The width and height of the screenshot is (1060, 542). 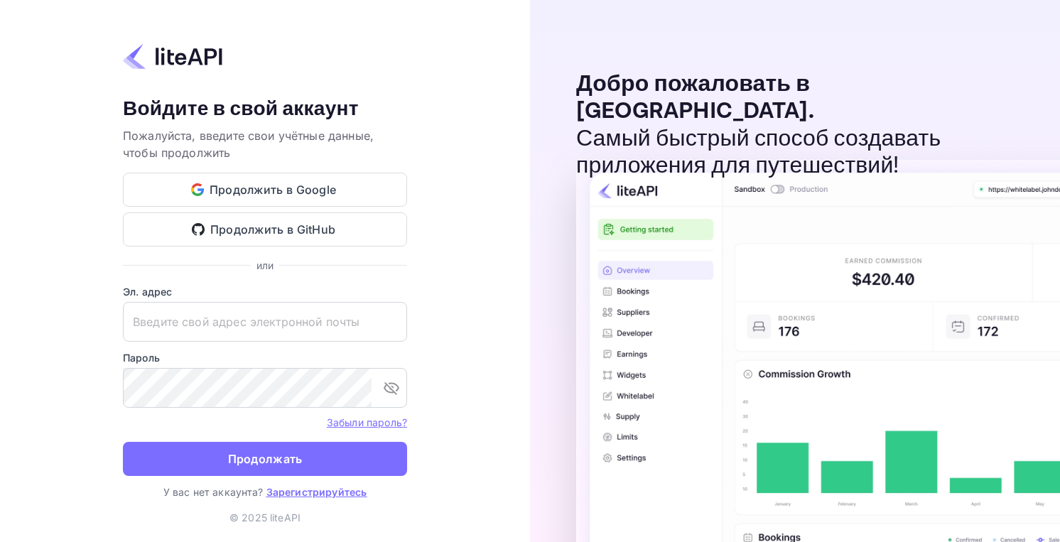 What do you see at coordinates (147, 291) in the screenshot?
I see `ya-tr-span: Эл. адрес` at bounding box center [147, 291].